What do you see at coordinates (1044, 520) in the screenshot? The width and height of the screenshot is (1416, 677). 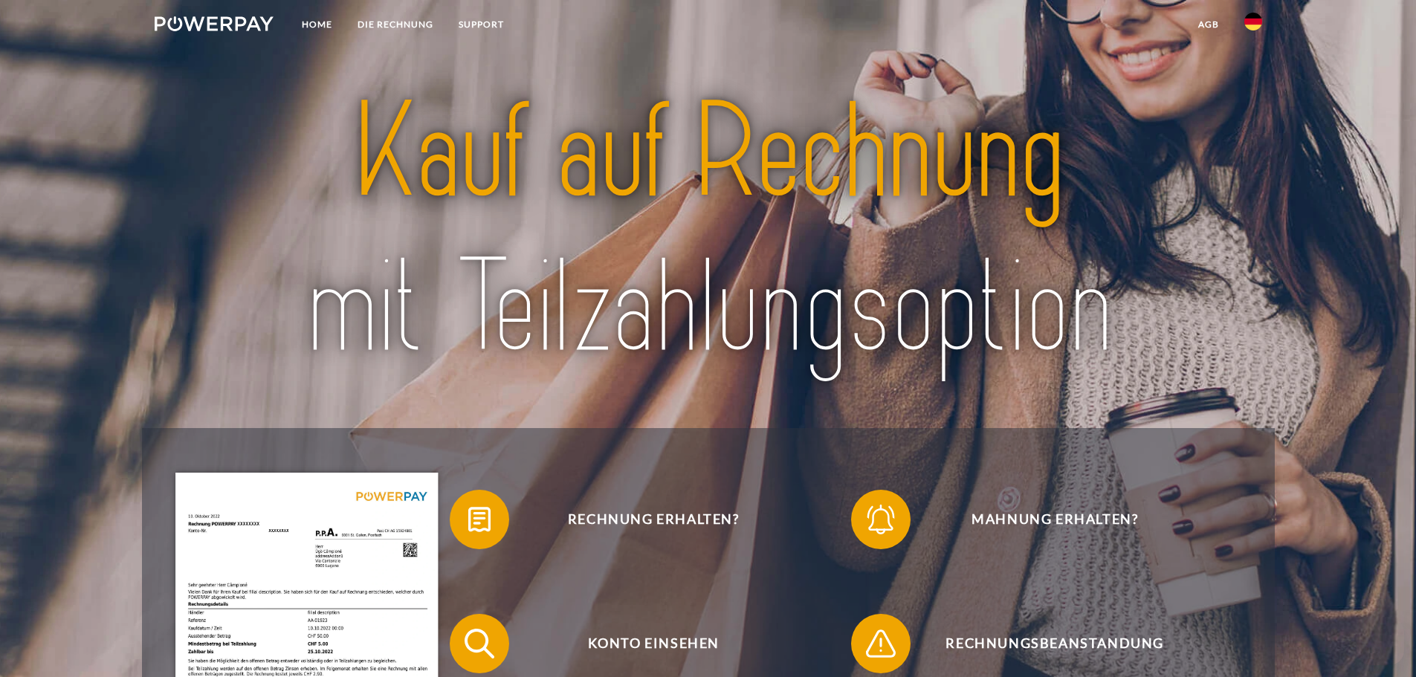 I see `button: Mahnung erhalten?` at bounding box center [1044, 520].